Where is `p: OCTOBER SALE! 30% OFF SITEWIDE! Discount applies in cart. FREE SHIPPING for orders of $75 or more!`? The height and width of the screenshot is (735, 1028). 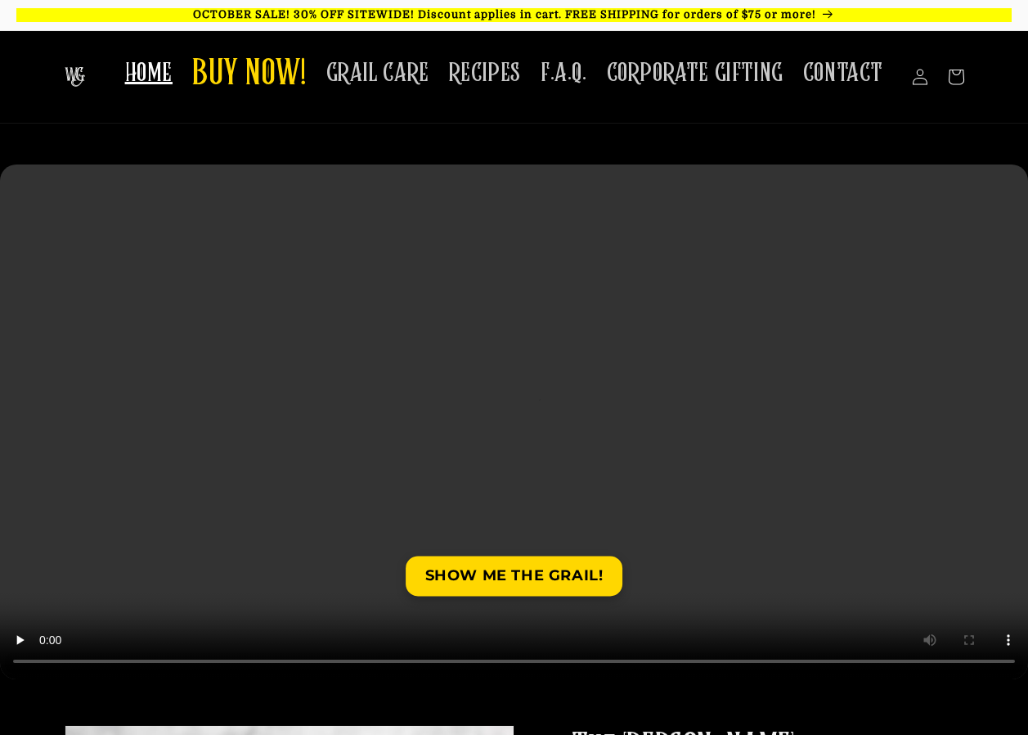
p: OCTOBER SALE! 30% OFF SITEWIDE! Discount applies in cart. FREE SHIPPING for orders of $75 or more! is located at coordinates (514, 15).